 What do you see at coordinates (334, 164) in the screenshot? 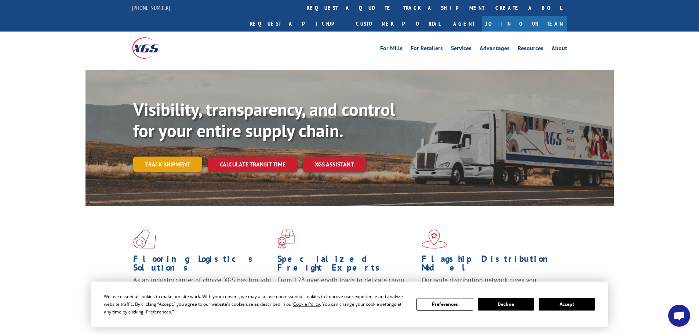
I see `a: XGS ASSISTANT` at bounding box center [334, 164].